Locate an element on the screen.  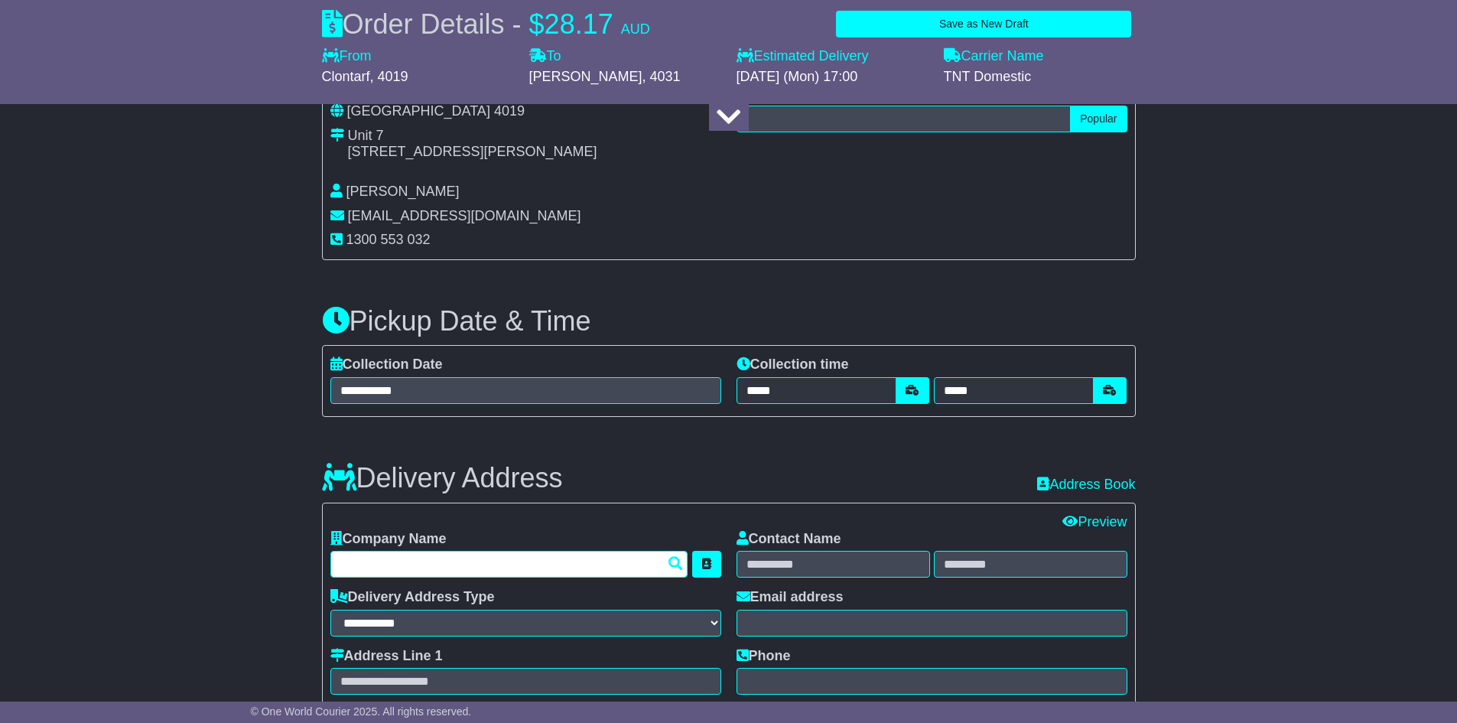
a: Address Book is located at coordinates (1086, 484).